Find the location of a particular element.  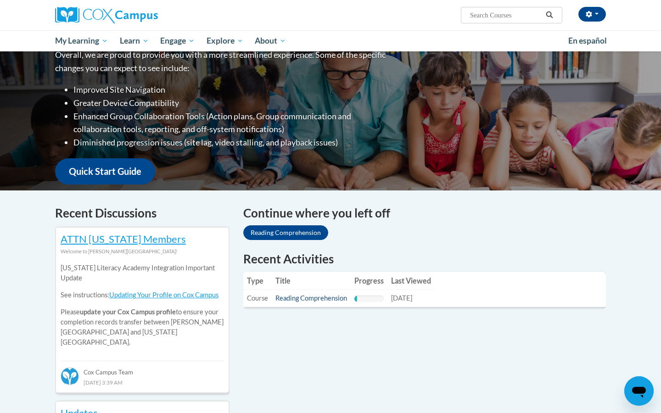

a: Quick Start Guide is located at coordinates (105, 171).